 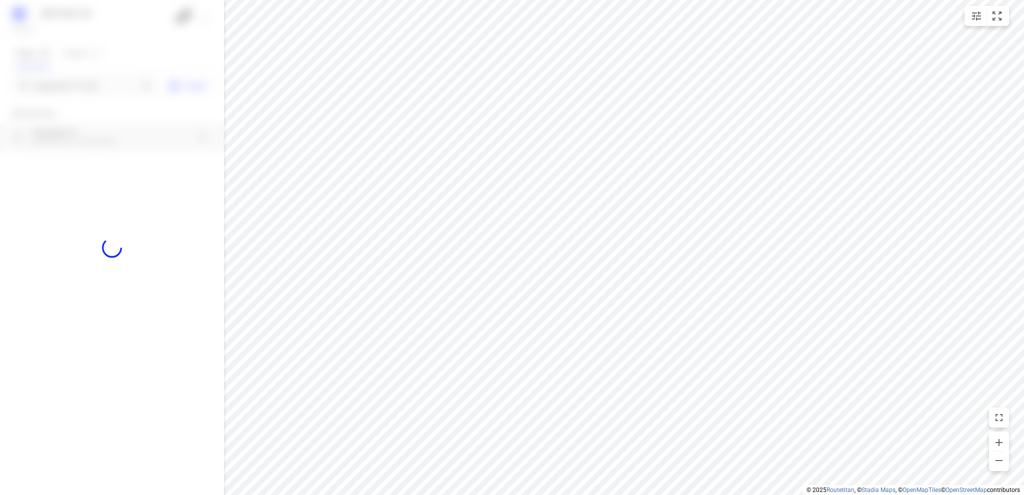 I want to click on a: Routetitan, so click(x=840, y=490).